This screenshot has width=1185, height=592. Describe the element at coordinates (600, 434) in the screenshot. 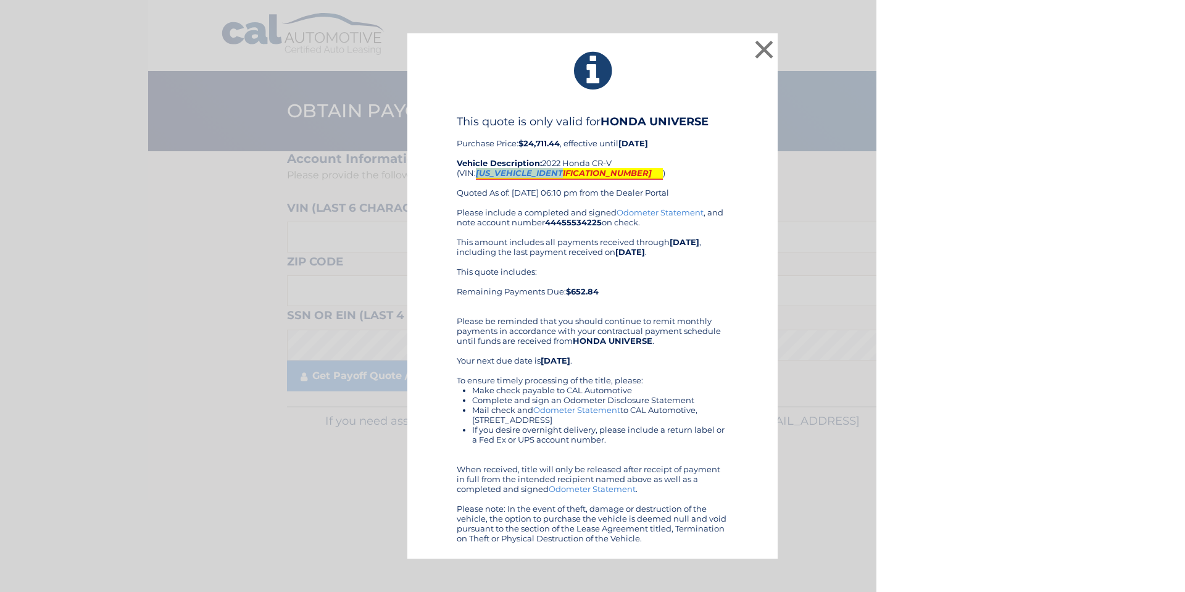

I see `li: If you desire overnight delivery, please include a return label or a Fed Ex or UPS account number.` at that location.